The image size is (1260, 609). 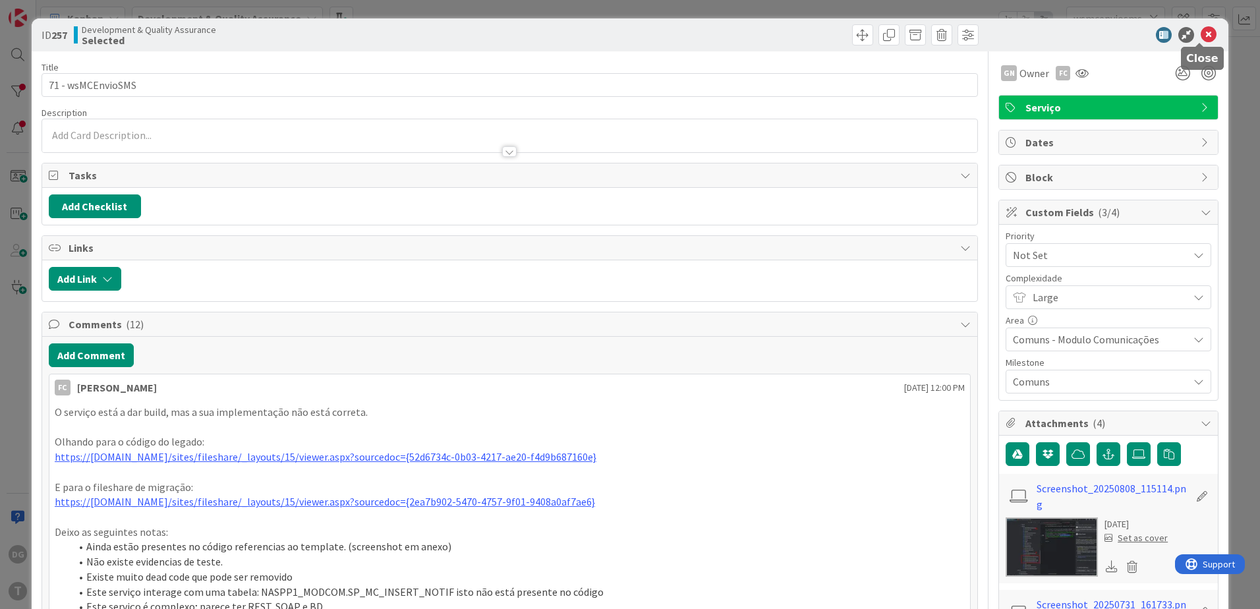 What do you see at coordinates (1097, 382) in the screenshot?
I see `span: Comuns` at bounding box center [1097, 382].